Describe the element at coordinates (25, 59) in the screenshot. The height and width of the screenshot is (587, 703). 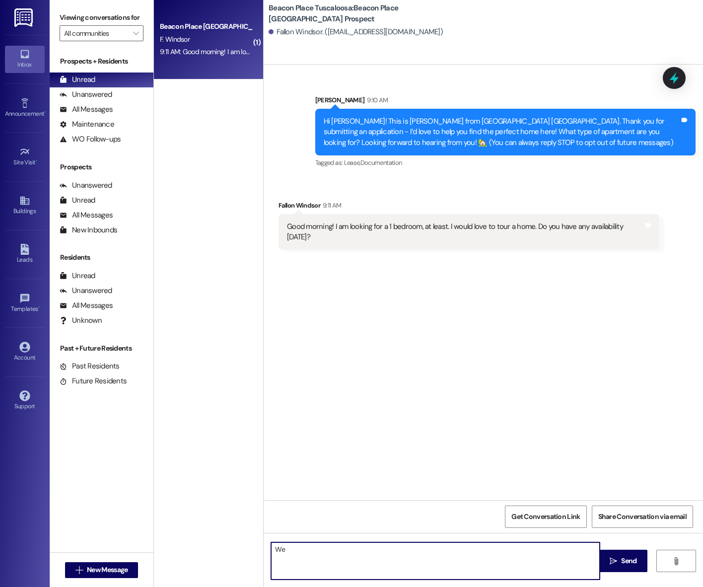
I see `a: Inbox` at that location.